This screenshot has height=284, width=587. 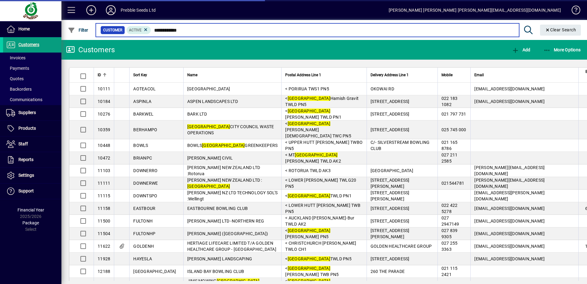 I want to click on a: Support, so click(x=32, y=191).